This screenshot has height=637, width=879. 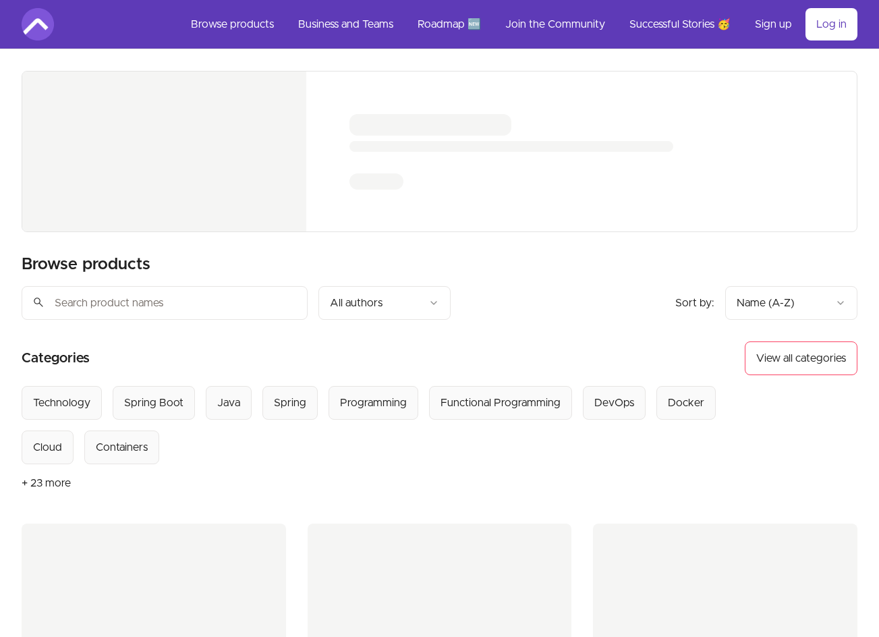 What do you see at coordinates (614, 403) in the screenshot?
I see `div: DevOps` at bounding box center [614, 403].